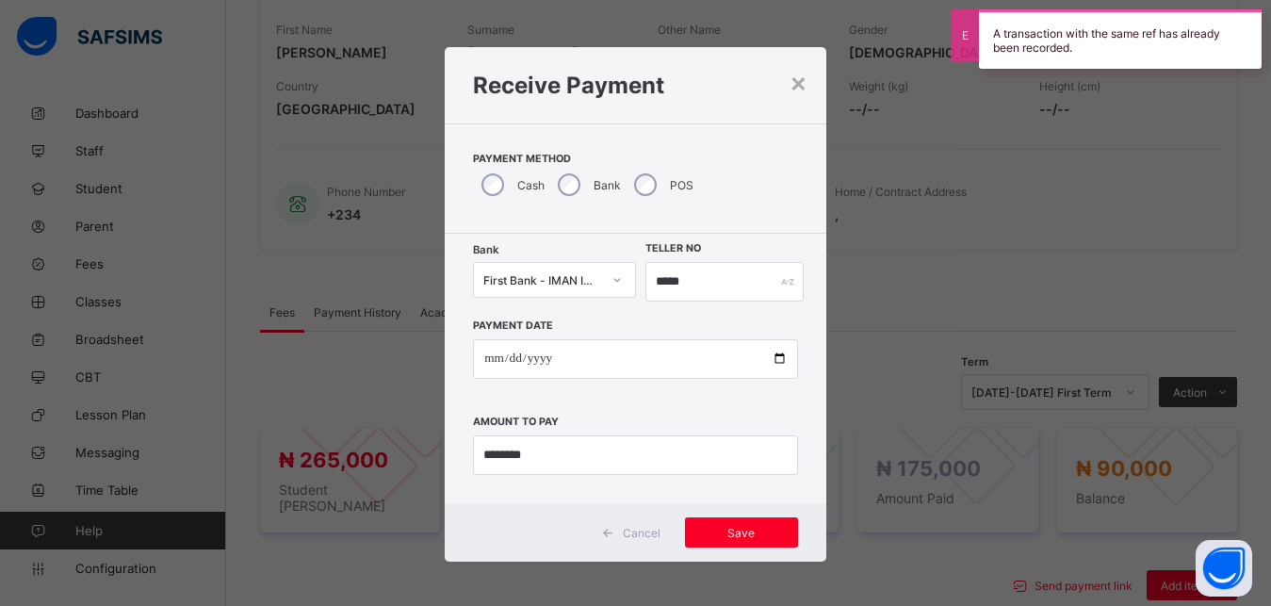 The image size is (1271, 606). Describe the element at coordinates (635, 85) in the screenshot. I see `h1: Receive Payment` at that location.